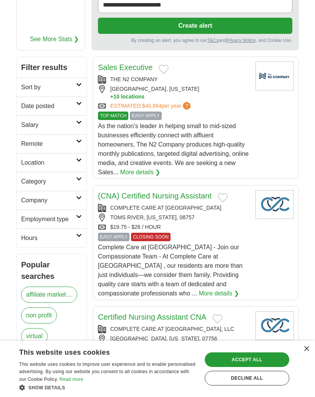 This screenshot has height=397, width=315. What do you see at coordinates (48, 200) in the screenshot?
I see `h2: Company` at bounding box center [48, 200].